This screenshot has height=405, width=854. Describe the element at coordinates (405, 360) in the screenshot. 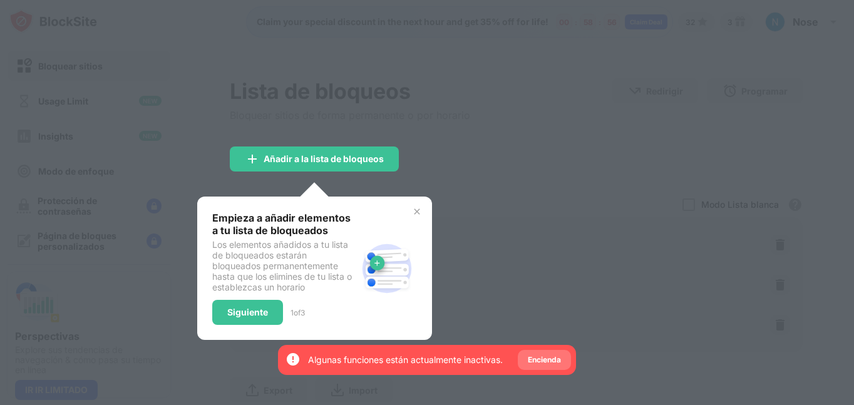

I see `div: Algunas funciones están actualmente inactivas.` at that location.